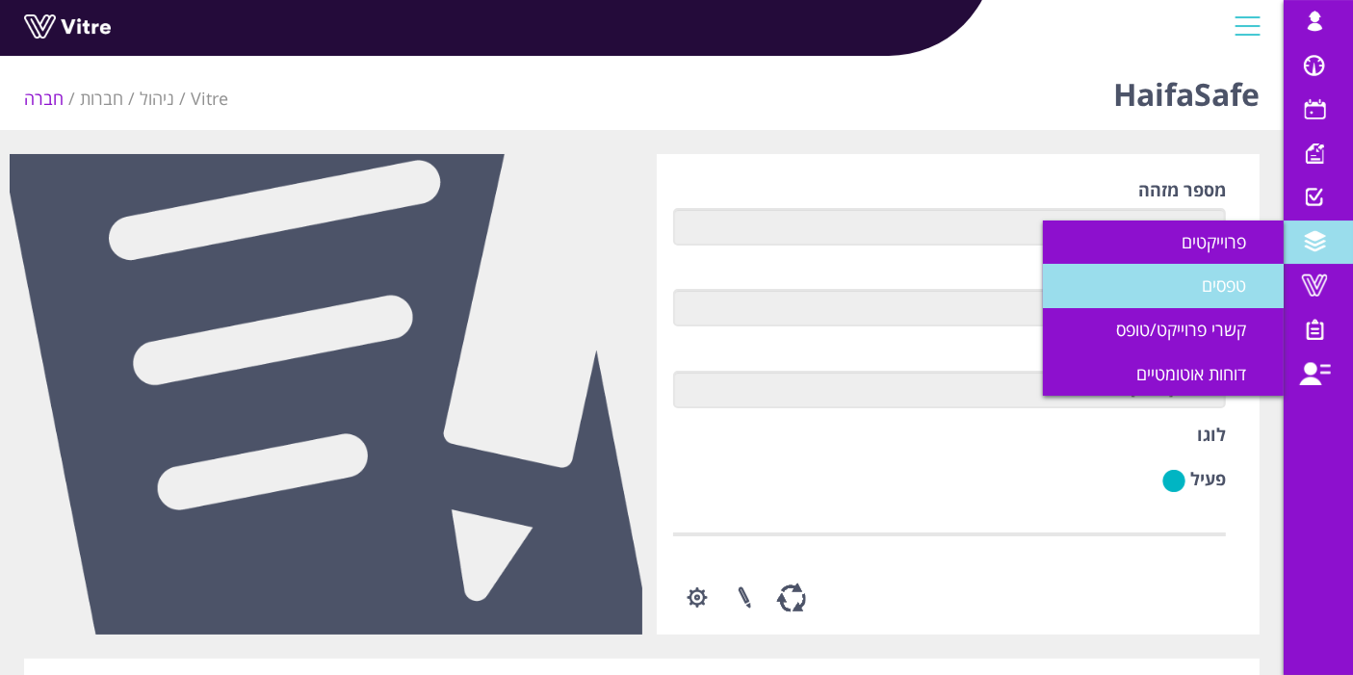  What do you see at coordinates (1164, 243) in the screenshot?
I see `a: פרוייקטים` at bounding box center [1164, 243].